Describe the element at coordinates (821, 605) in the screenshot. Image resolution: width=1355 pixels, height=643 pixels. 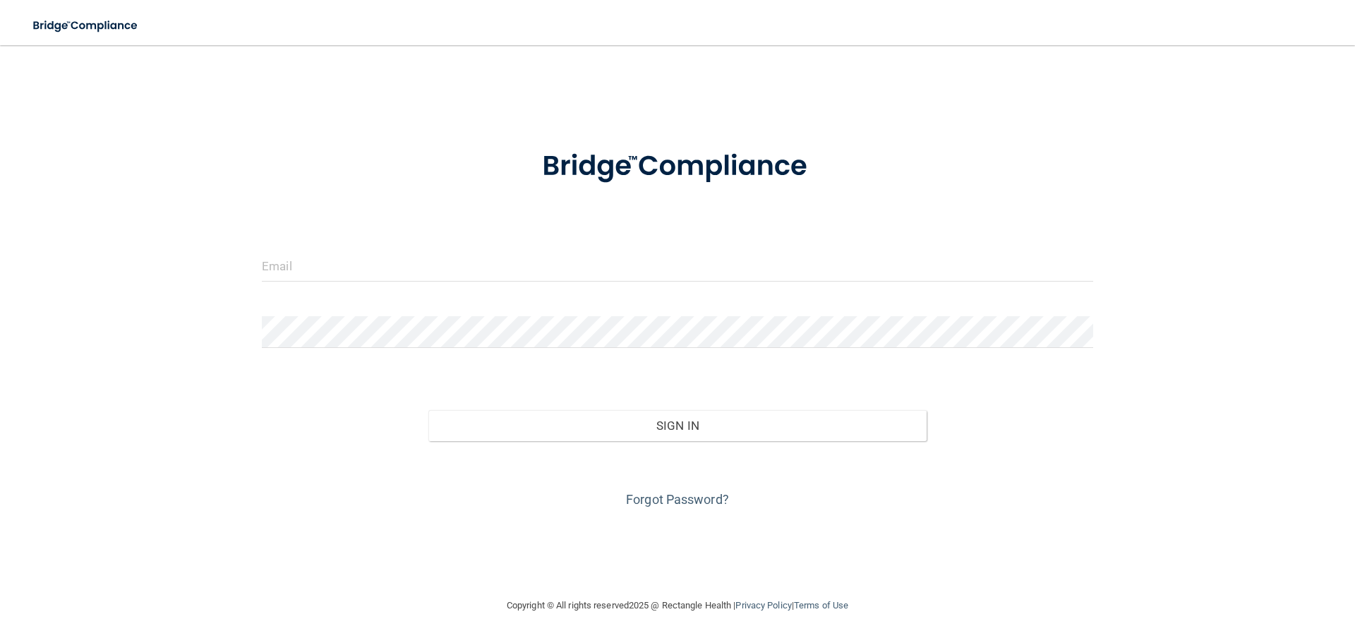
I see `a: Terms of Use` at that location.